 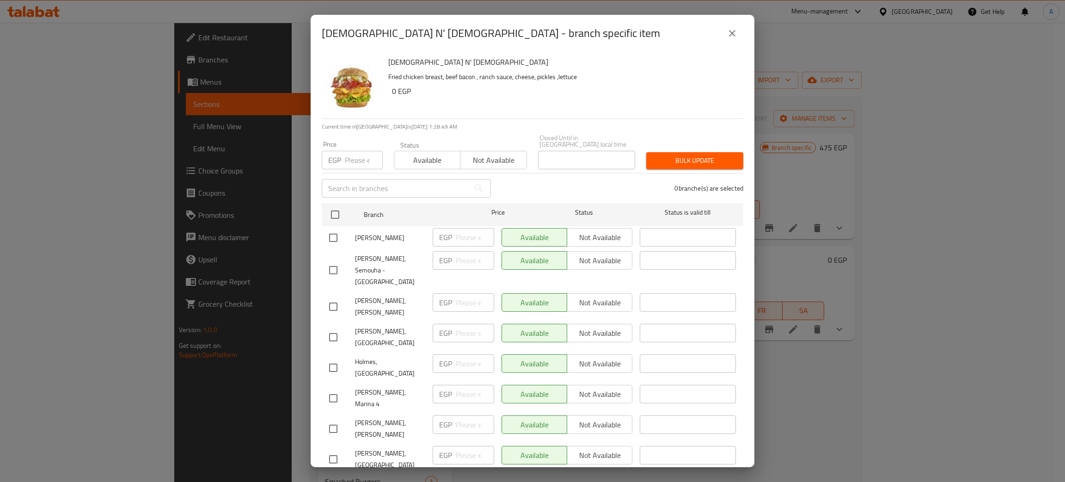 I want to click on p: Fried chicken breast, beef bacon , ranch sauce, cheese, pickles ,lettuce, so click(x=562, y=77).